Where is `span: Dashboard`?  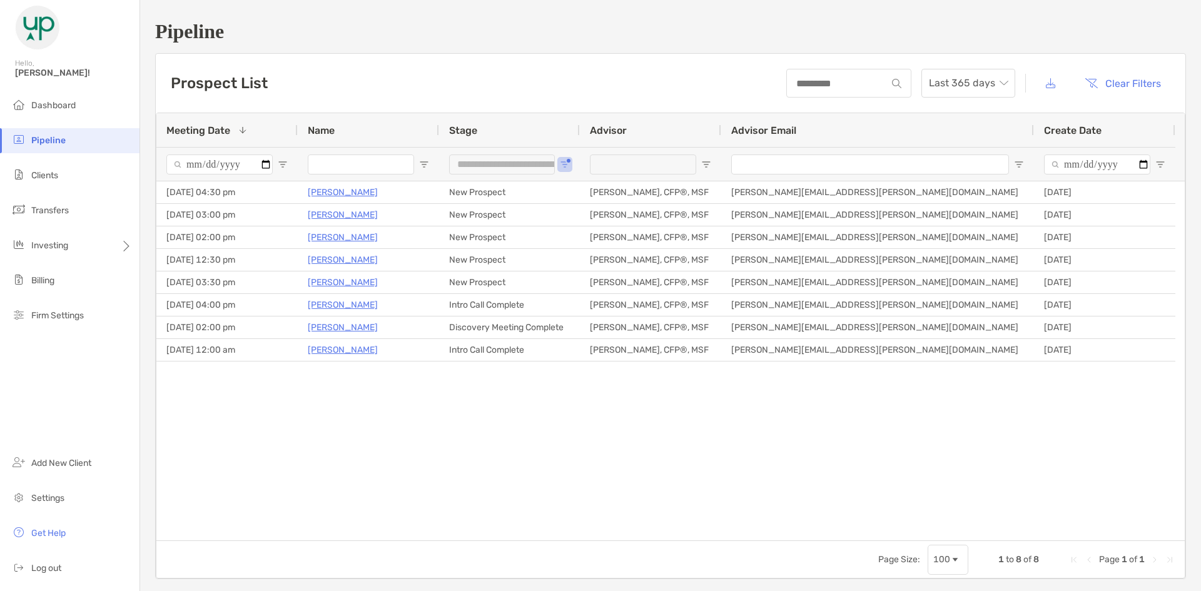 span: Dashboard is located at coordinates (53, 105).